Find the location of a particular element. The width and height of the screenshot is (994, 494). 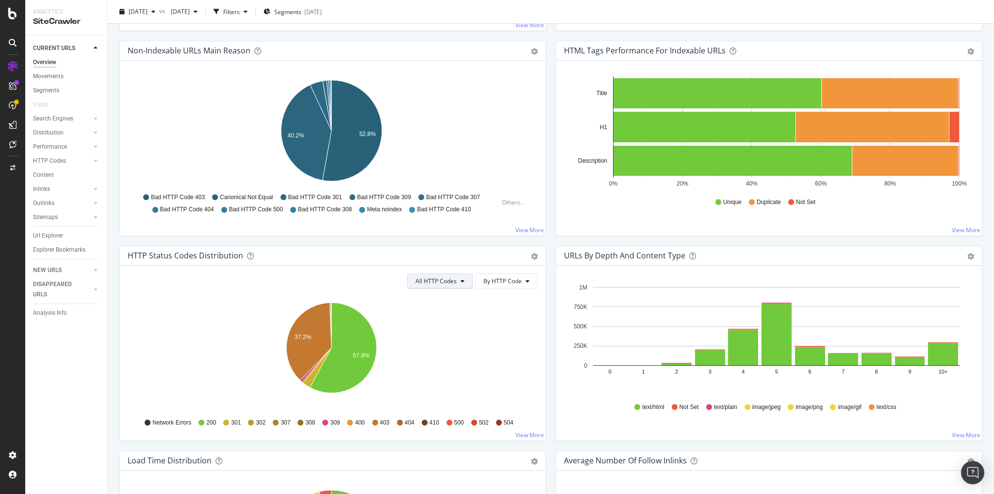

span: Bad HTTP Code 404 is located at coordinates (187, 209).